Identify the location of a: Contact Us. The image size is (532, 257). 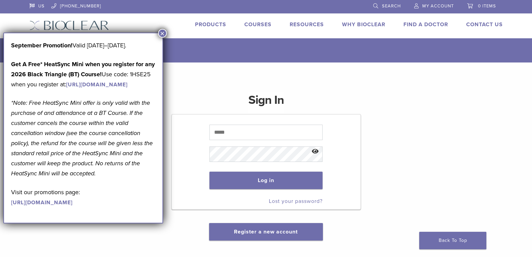
(484, 24).